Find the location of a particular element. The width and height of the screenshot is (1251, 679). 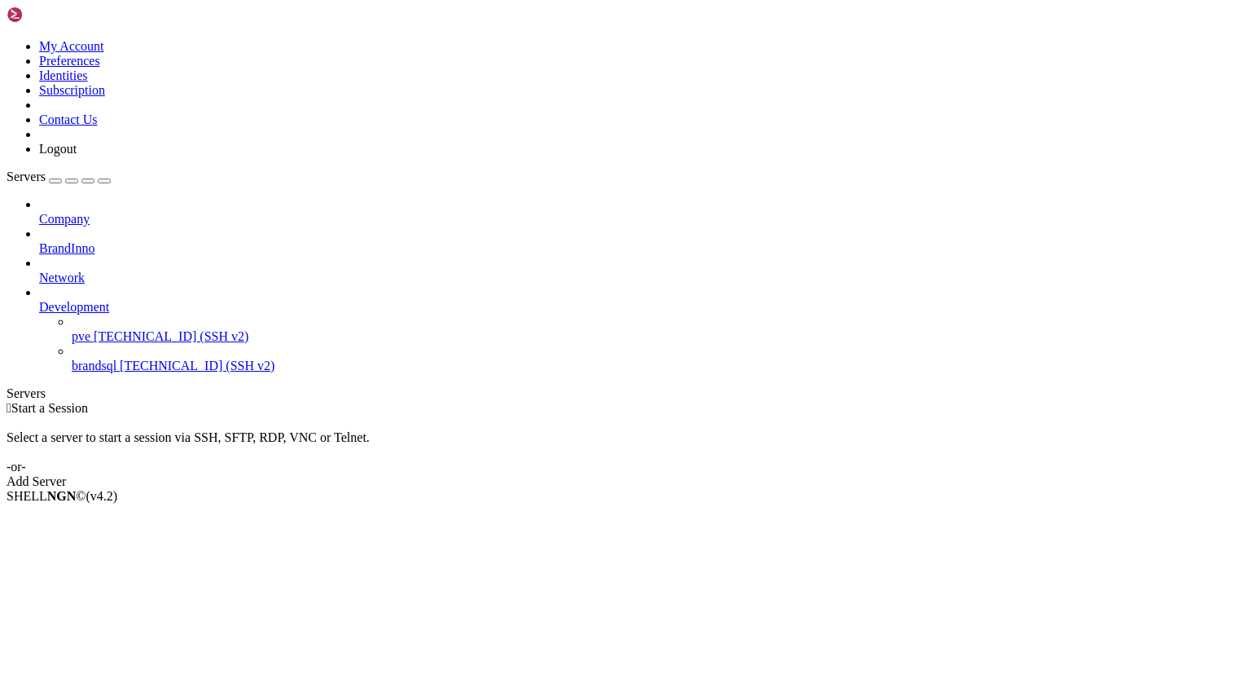

span: SHELL © is located at coordinates (62, 495).